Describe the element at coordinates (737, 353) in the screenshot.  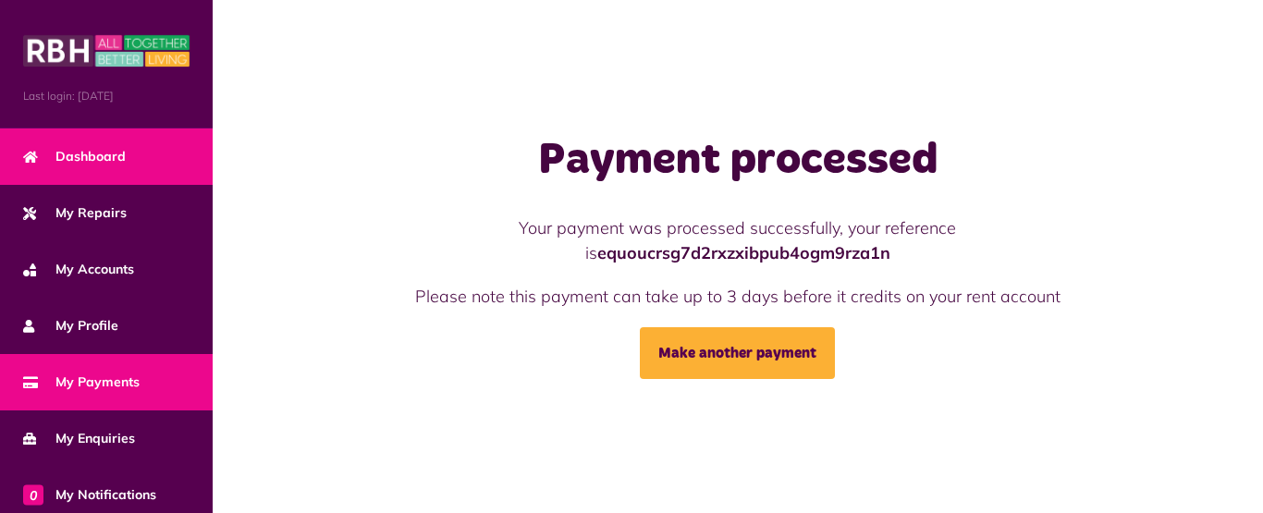
I see `a: Make another payment` at that location.